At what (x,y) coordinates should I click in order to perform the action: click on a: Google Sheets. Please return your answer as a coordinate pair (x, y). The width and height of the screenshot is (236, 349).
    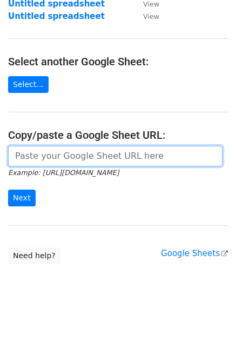
    Looking at the image, I should click on (195, 254).